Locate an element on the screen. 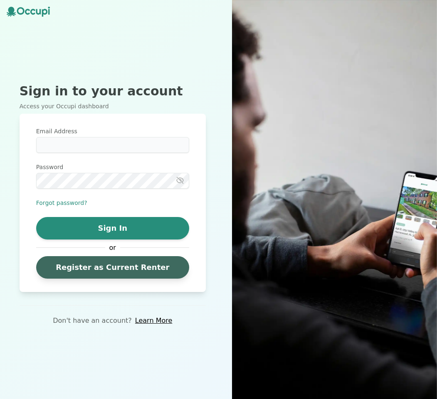 Image resolution: width=437 pixels, height=399 pixels. label: Password is located at coordinates (113, 167).